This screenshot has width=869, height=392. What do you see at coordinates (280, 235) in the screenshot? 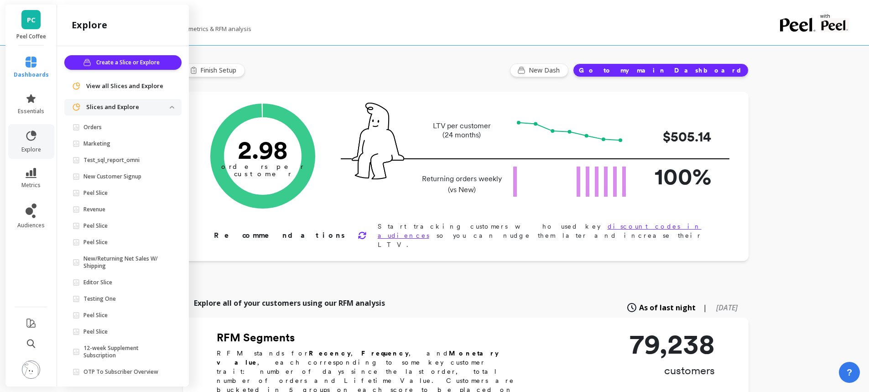
I see `p: Recommendations` at bounding box center [280, 235].